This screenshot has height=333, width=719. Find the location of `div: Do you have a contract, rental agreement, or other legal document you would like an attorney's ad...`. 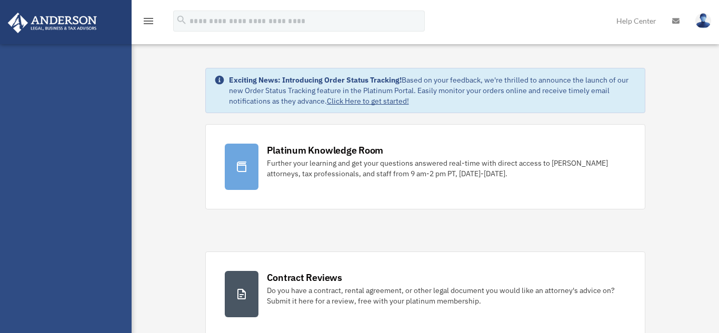

div: Do you have a contract, rental agreement, or other legal document you would like an attorney's ad... is located at coordinates (446, 296).